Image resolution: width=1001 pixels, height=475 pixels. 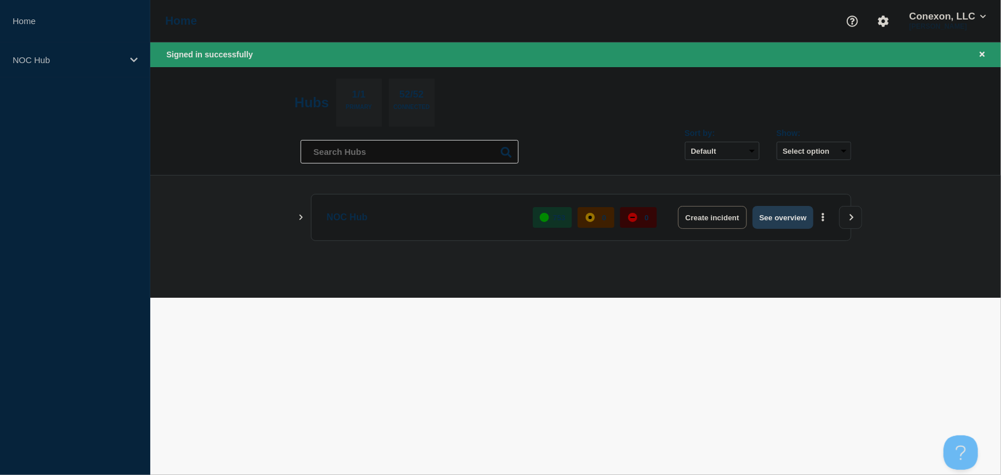 What do you see at coordinates (181, 21) in the screenshot?
I see `h1: Home` at bounding box center [181, 21].